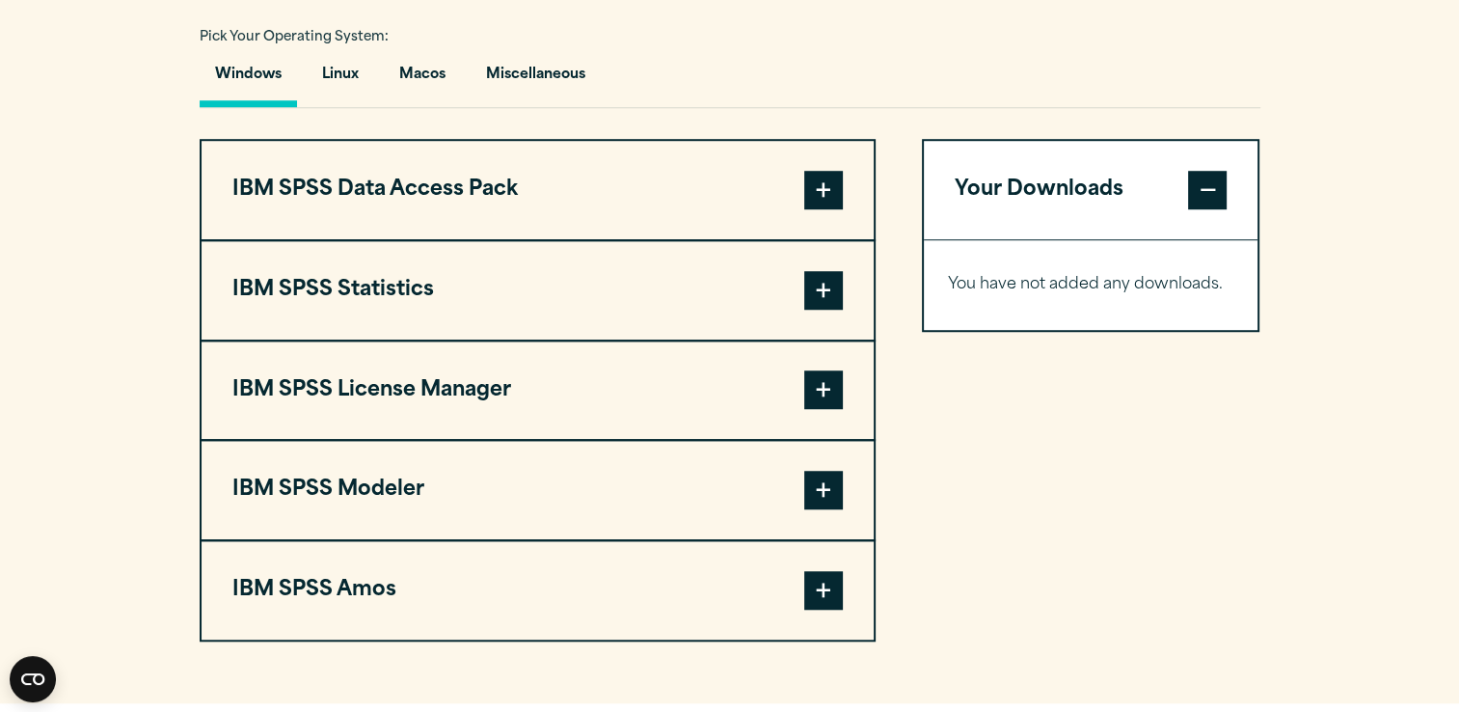 Image resolution: width=1459 pixels, height=712 pixels. I want to click on p: You have not added any downloads., so click(1091, 285).